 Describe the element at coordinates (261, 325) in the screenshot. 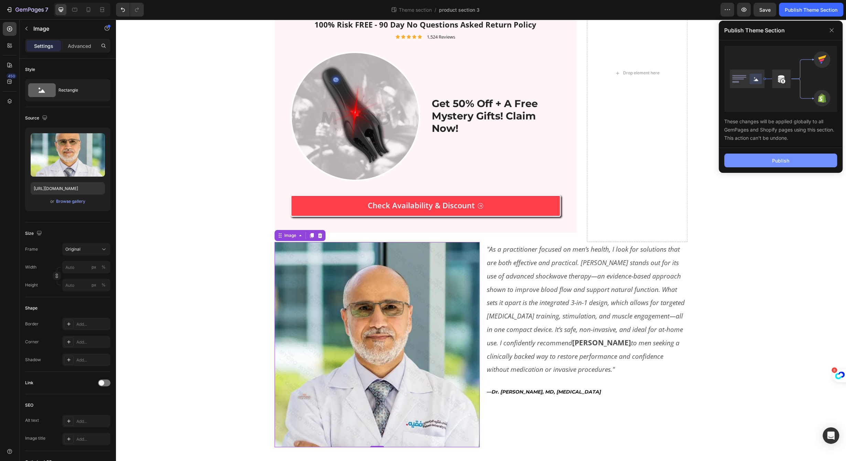

I see `img: gempages_574935580928901919-78d8466f-6926-4937-936a-836610145a6e.jpg` at that location.